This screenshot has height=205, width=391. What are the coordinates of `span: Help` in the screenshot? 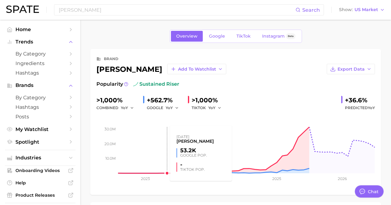 It's located at (40, 183).